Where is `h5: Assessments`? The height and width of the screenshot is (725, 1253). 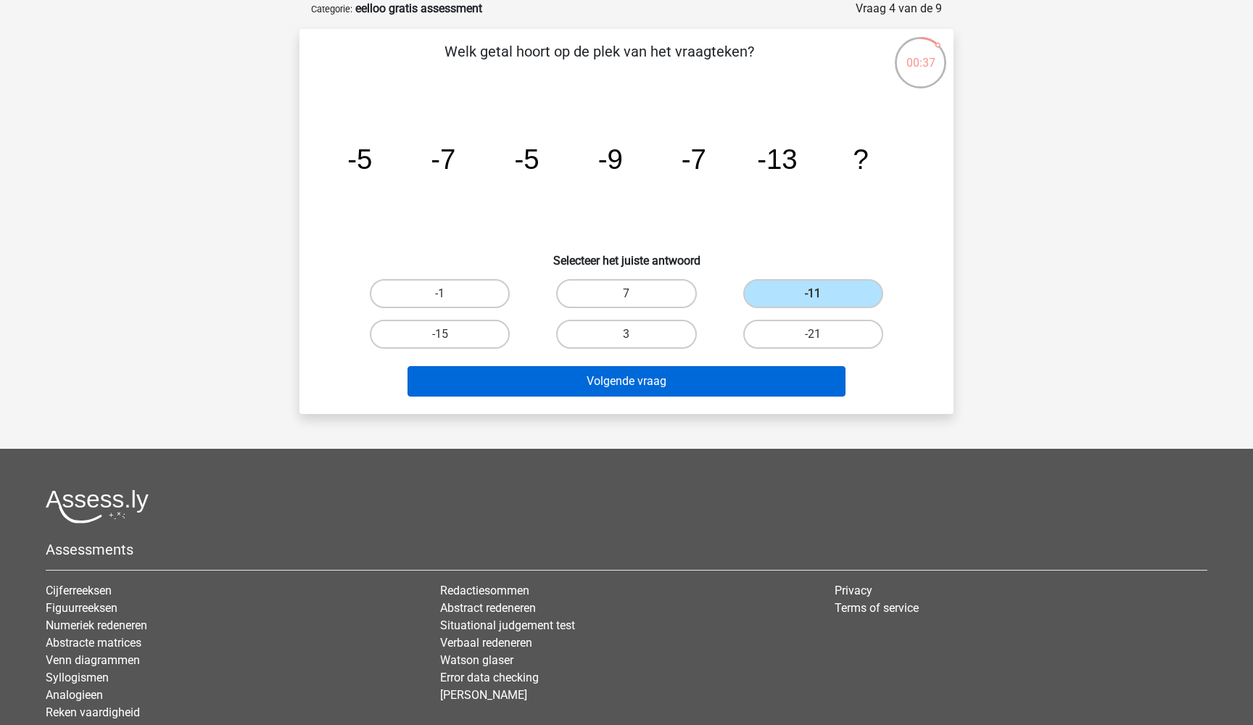 h5: Assessments is located at coordinates (626, 549).